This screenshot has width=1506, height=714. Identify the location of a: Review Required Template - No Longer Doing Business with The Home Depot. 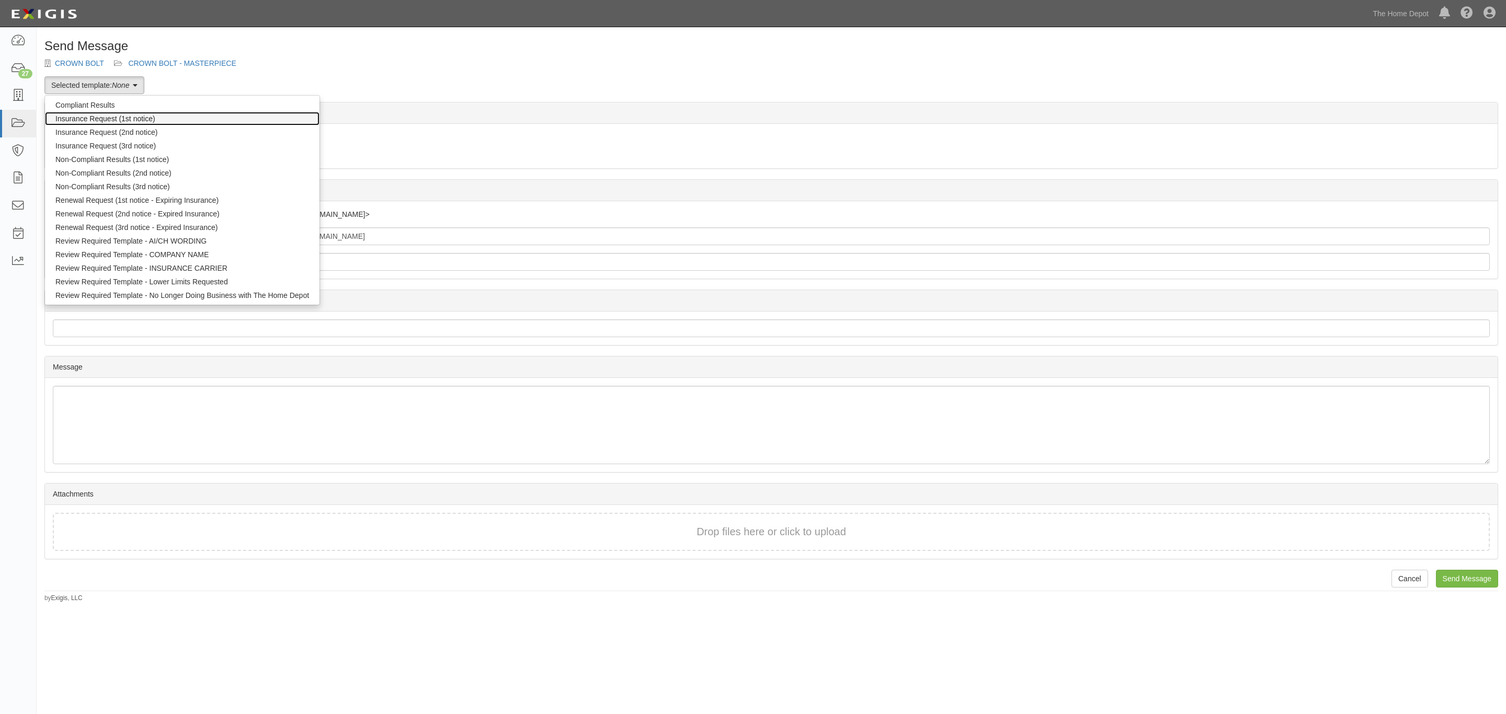
(182, 296).